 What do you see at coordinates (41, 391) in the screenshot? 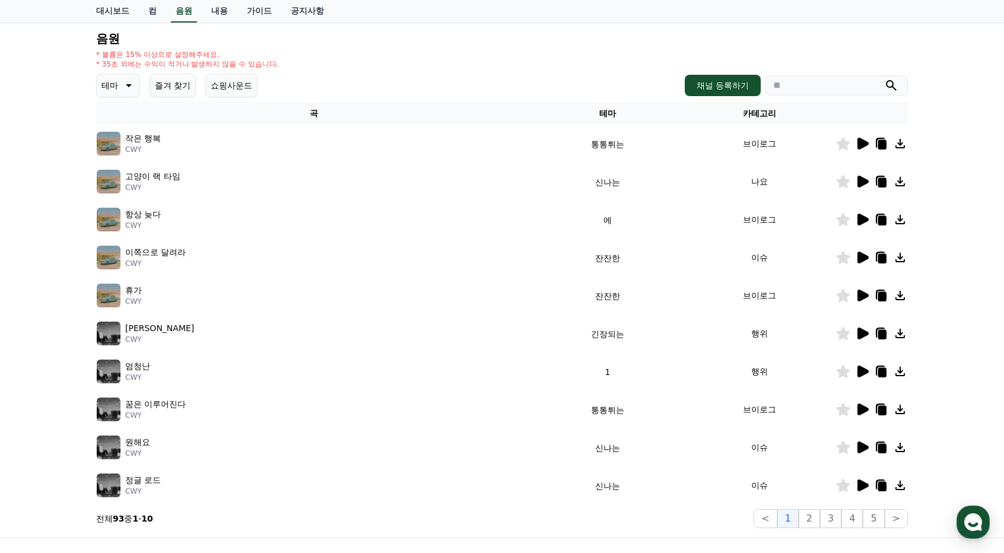
I see `a: 홈` at bounding box center [41, 391].